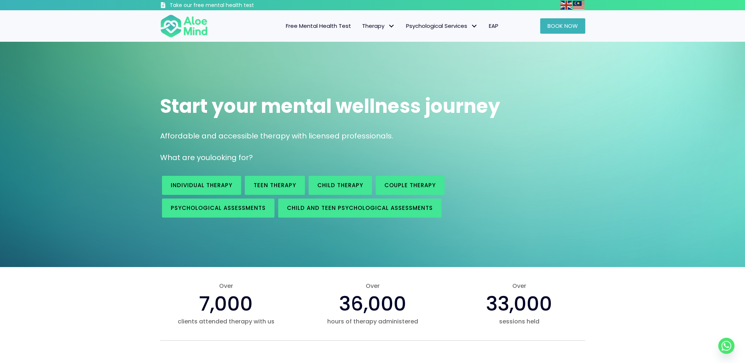  I want to click on span: Psychological assessments, so click(218, 208).